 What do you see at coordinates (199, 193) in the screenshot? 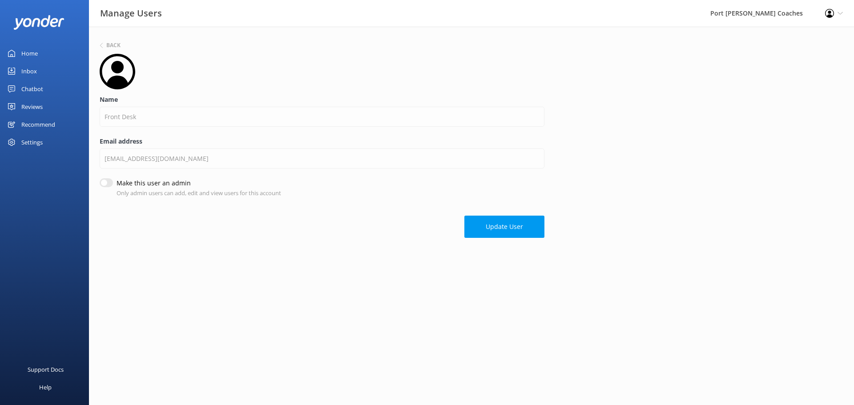
I see `p: Only admin users can add, edit and view users for this account` at bounding box center [199, 193].